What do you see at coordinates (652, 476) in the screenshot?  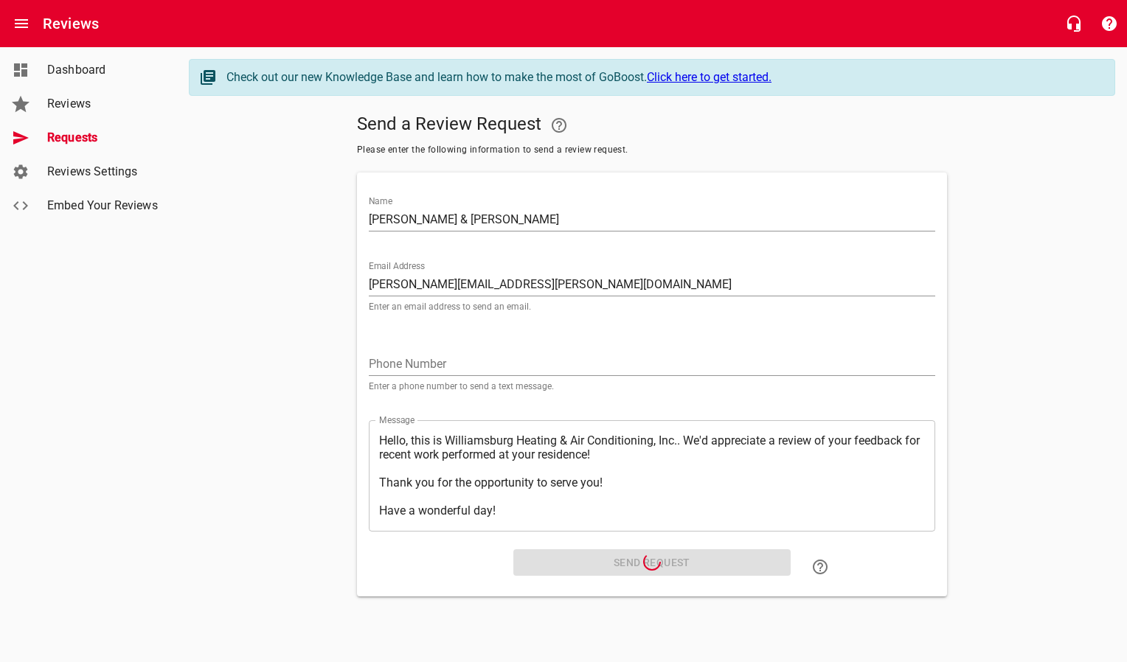 I see `textarea: Hello, this is Williamsburg Heating & Air Conditioning, Inc.. We'd appreciate a review of your fe...` at bounding box center [652, 476].